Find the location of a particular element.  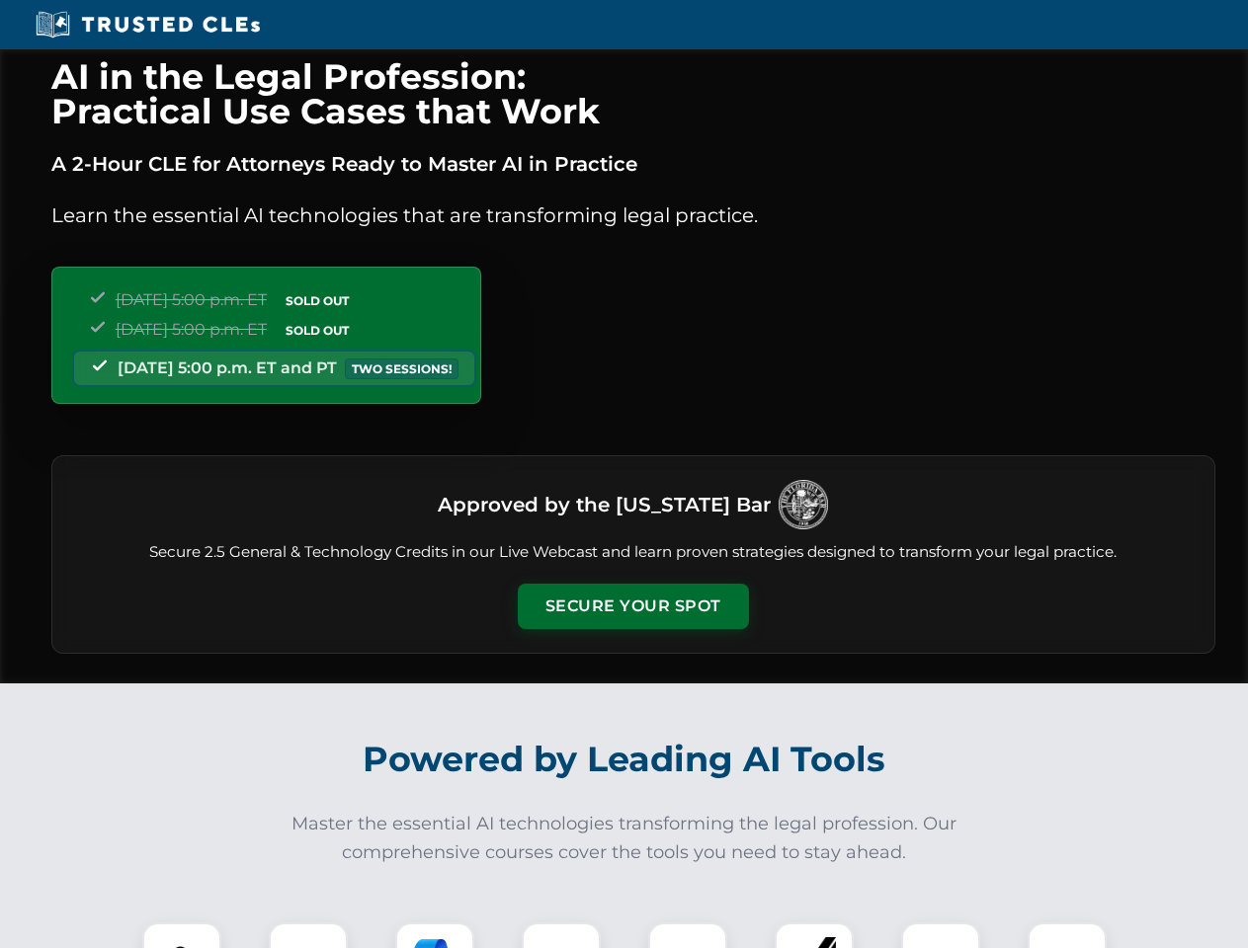

p: Master the essential AI technologies transforming the legal profession. Our comprehensive courses... is located at coordinates (624, 839).